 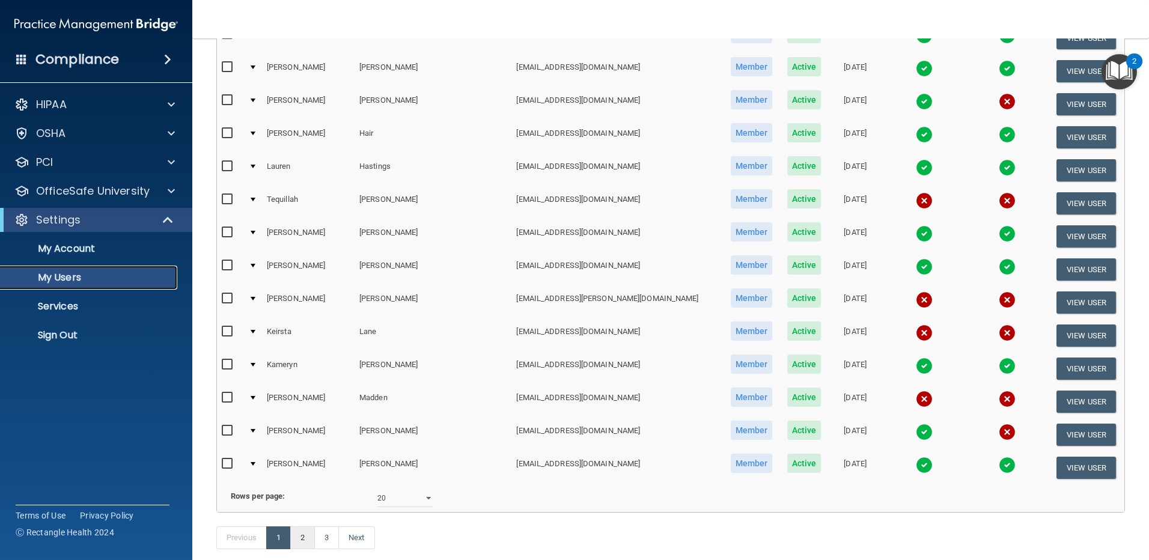 What do you see at coordinates (308, 368) in the screenshot?
I see `td: Kameryn` at bounding box center [308, 368].